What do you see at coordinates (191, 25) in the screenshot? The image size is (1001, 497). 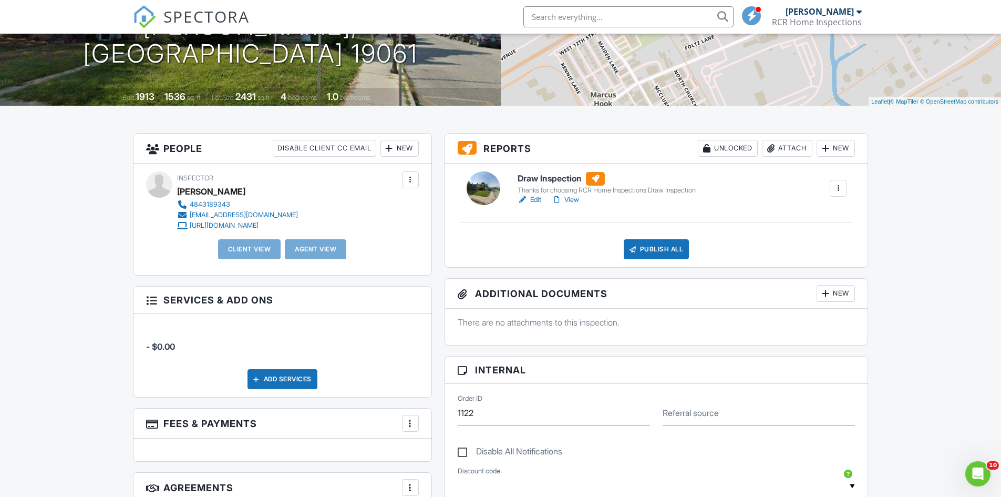 I see `a: SPECTORA` at bounding box center [191, 25].